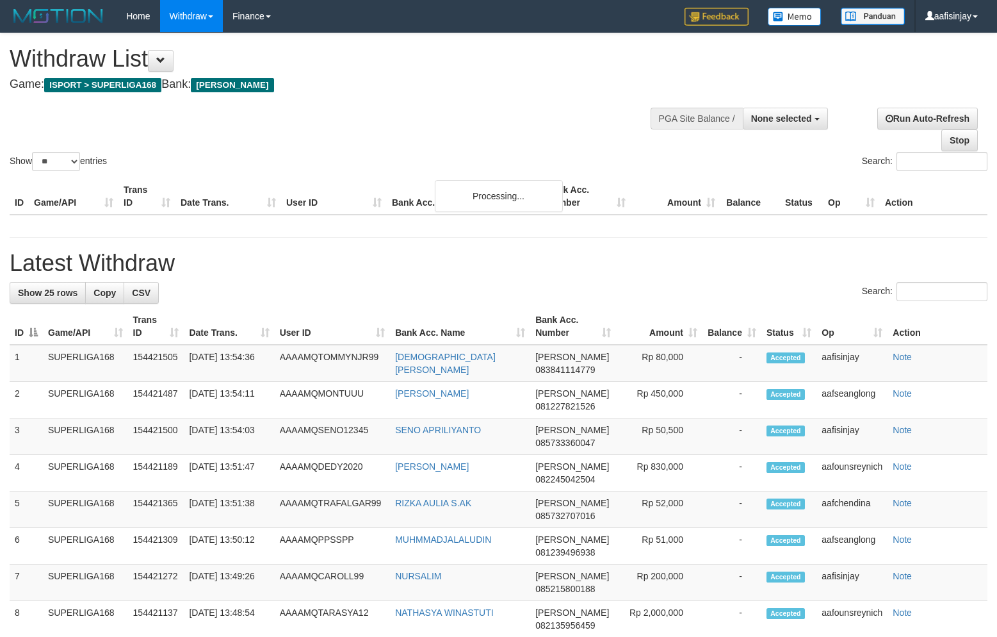 Image resolution: width=997 pixels, height=637 pixels. What do you see at coordinates (676, 196) in the screenshot?
I see `th: Amount` at bounding box center [676, 196].